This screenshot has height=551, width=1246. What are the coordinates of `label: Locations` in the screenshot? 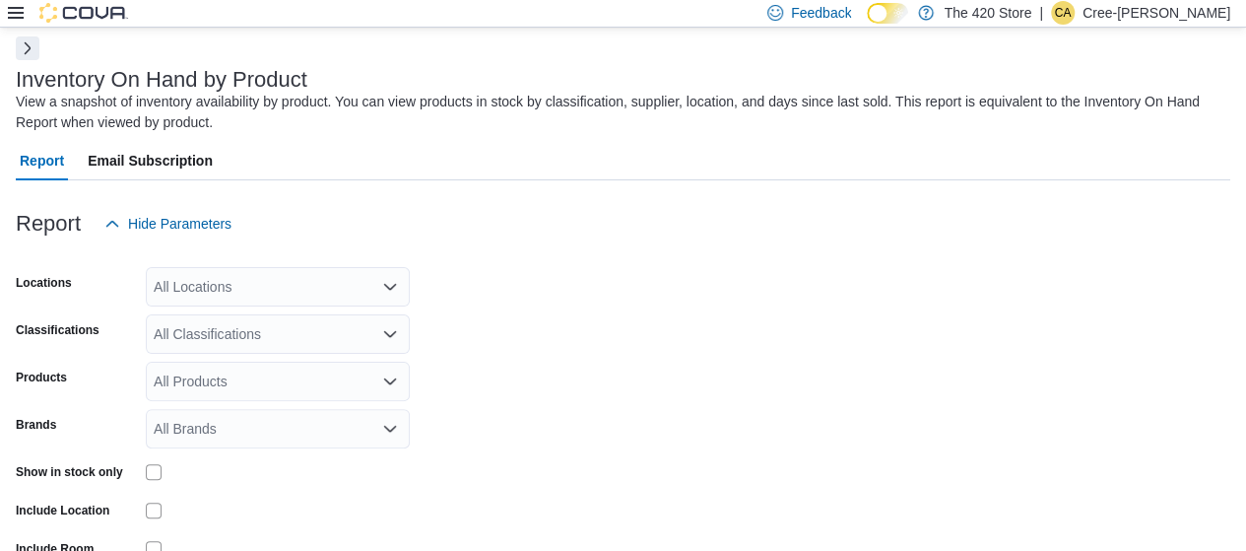 It's located at (43, 283).